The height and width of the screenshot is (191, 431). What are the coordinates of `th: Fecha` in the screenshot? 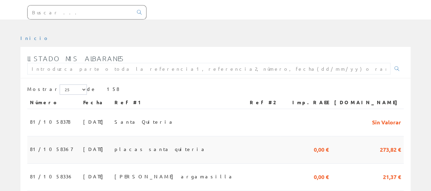 It's located at (96, 102).